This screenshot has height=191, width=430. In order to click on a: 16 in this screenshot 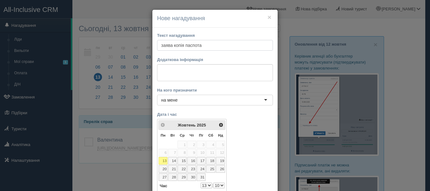, I will do `click(192, 161)`.